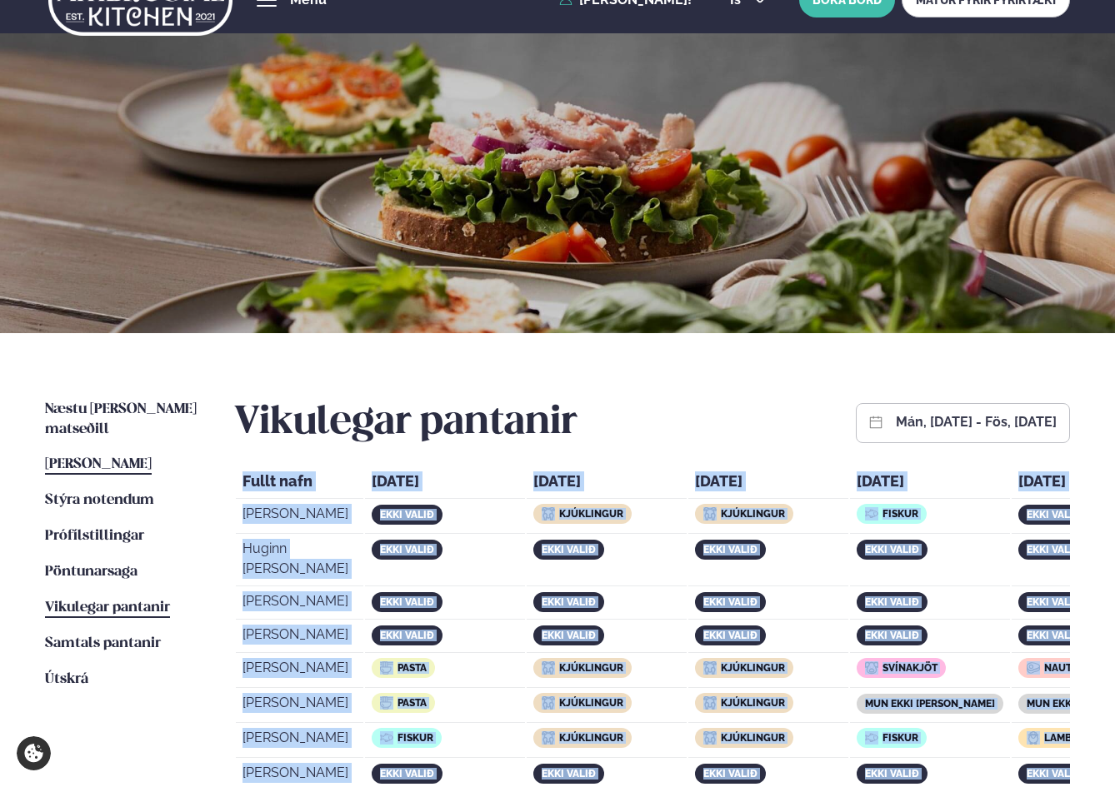 Image resolution: width=1115 pixels, height=787 pixels. I want to click on span: Pöntunarsaga, so click(91, 571).